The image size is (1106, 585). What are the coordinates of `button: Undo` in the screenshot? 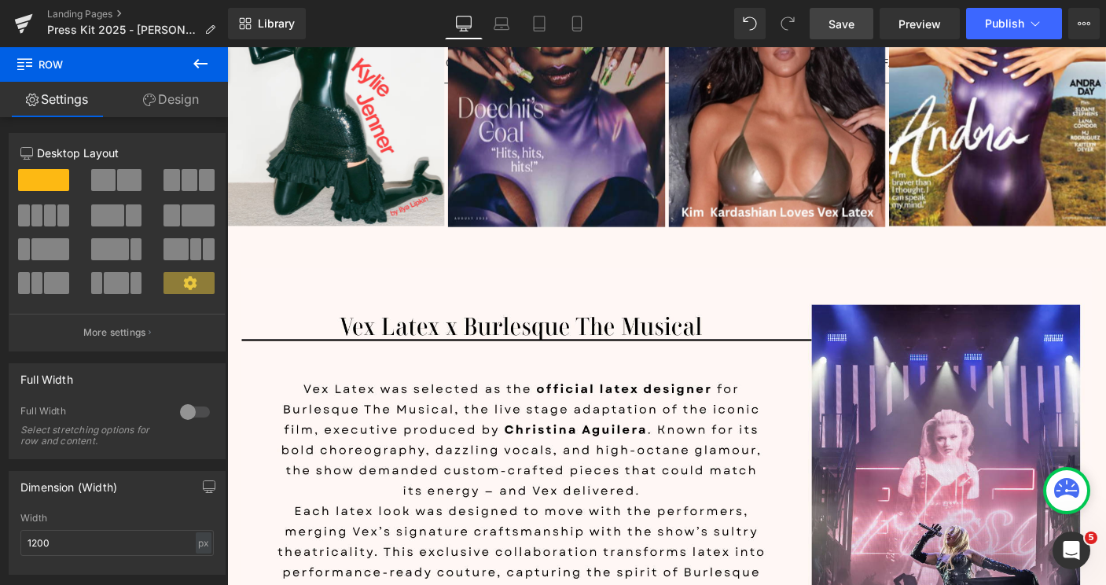 It's located at (750, 24).